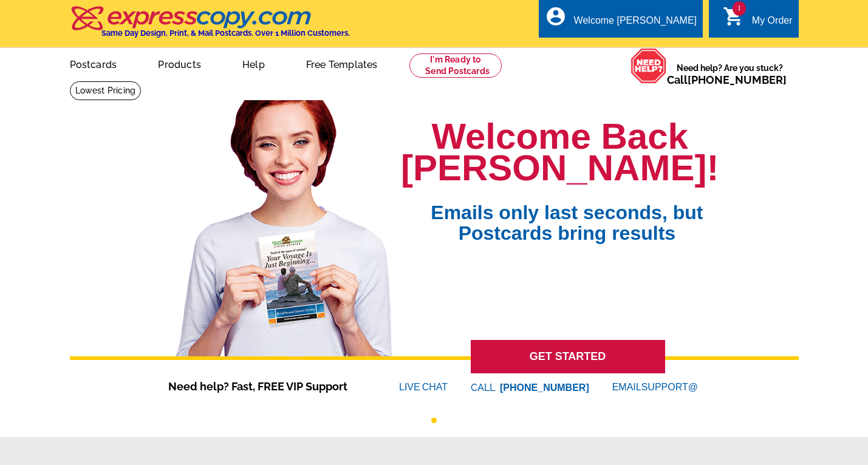  I want to click on span: Emails only last seconds, but Postcards bring results, so click(567, 214).